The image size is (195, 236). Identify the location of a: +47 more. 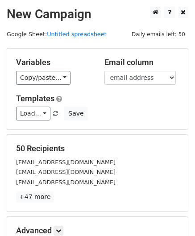
(35, 197).